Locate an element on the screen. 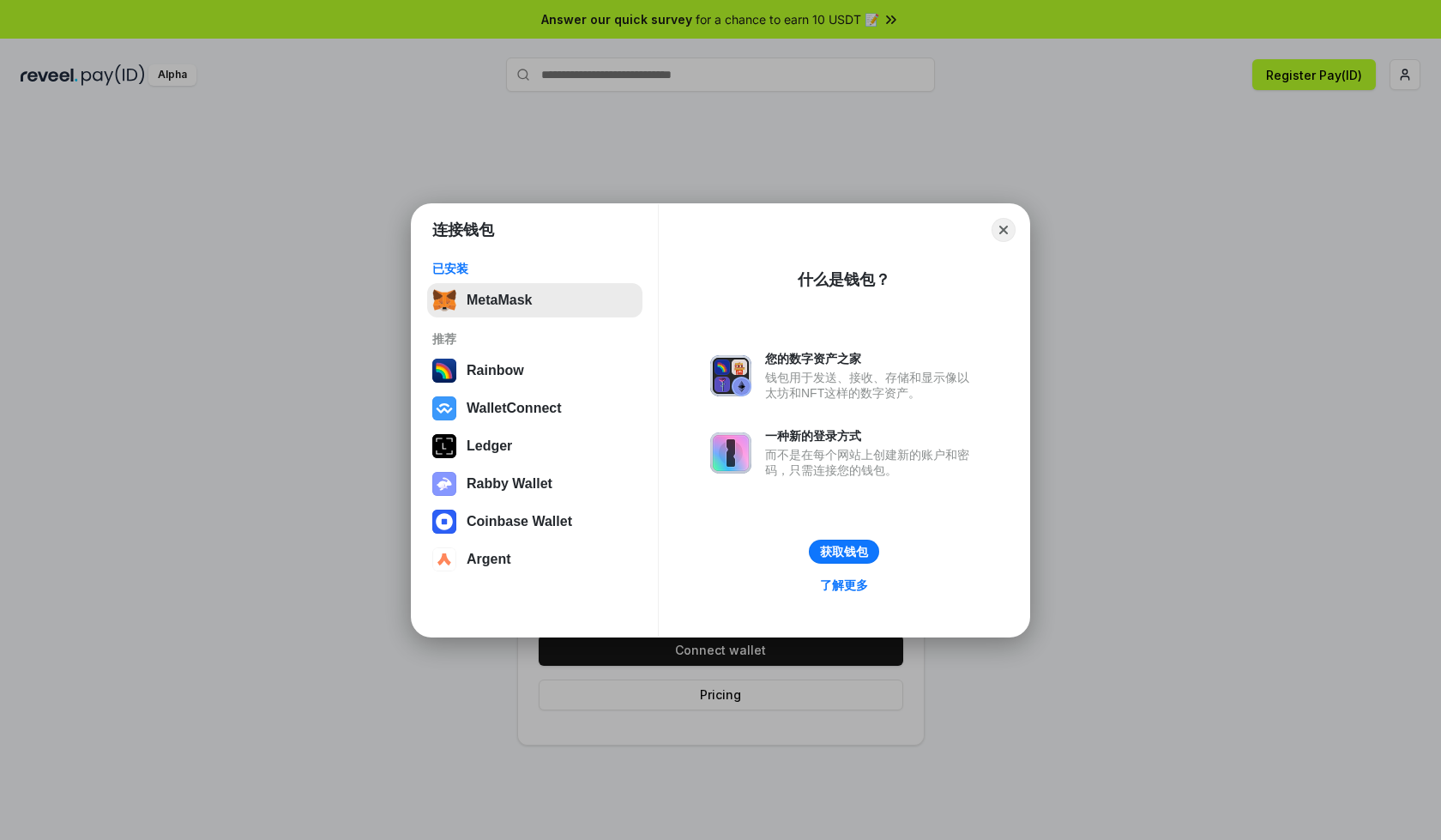 The image size is (1441, 840). button: MetaMask is located at coordinates (535, 300).